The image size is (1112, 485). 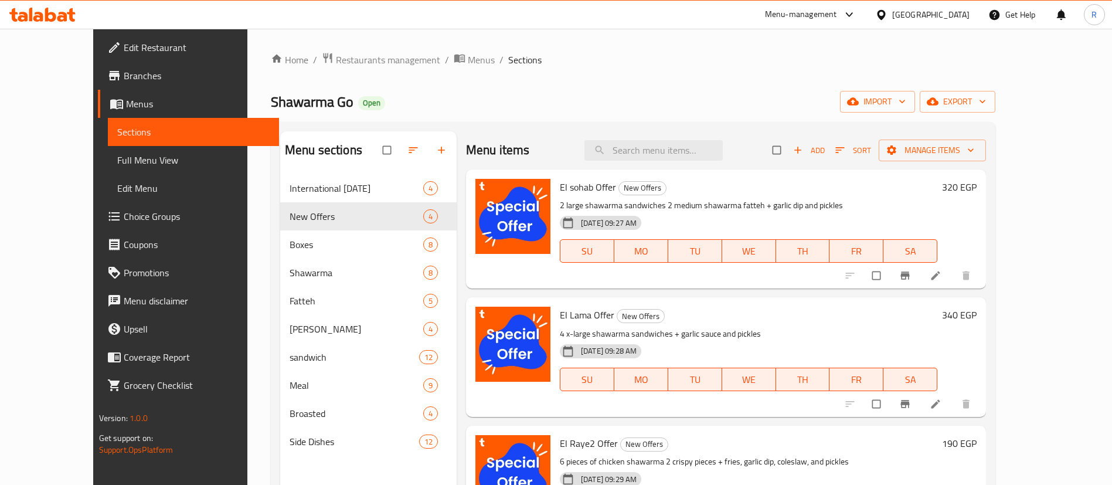 I want to click on p: 2 large shawarma sandwiches 2 medium shawarma fatteh + garlic dip and pickles, so click(x=749, y=205).